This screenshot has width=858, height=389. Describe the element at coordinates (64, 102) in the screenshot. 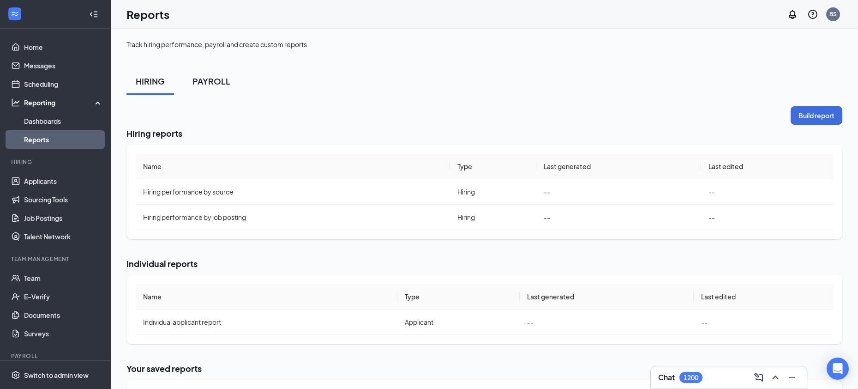

I see `div: Reporting` at that location.